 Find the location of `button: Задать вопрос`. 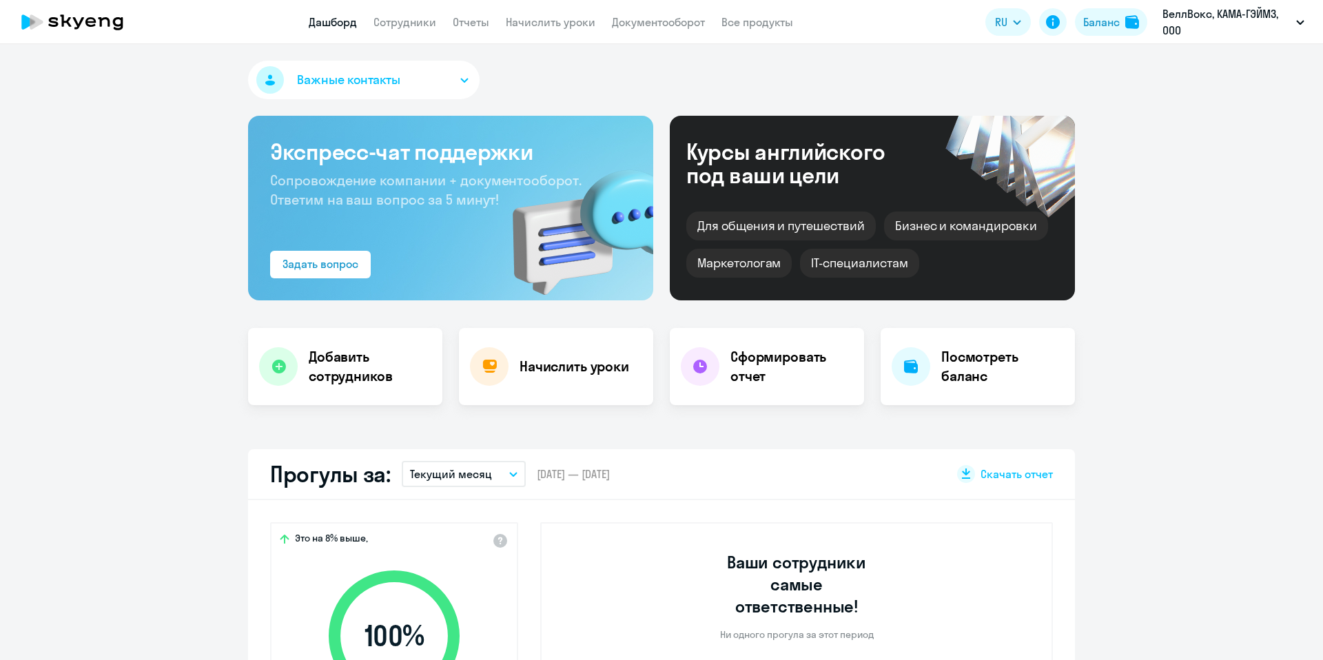

button: Задать вопрос is located at coordinates (321, 265).